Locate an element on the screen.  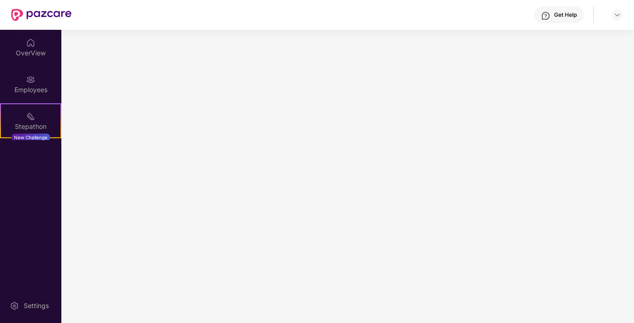
div: Stepathon is located at coordinates (31, 126).